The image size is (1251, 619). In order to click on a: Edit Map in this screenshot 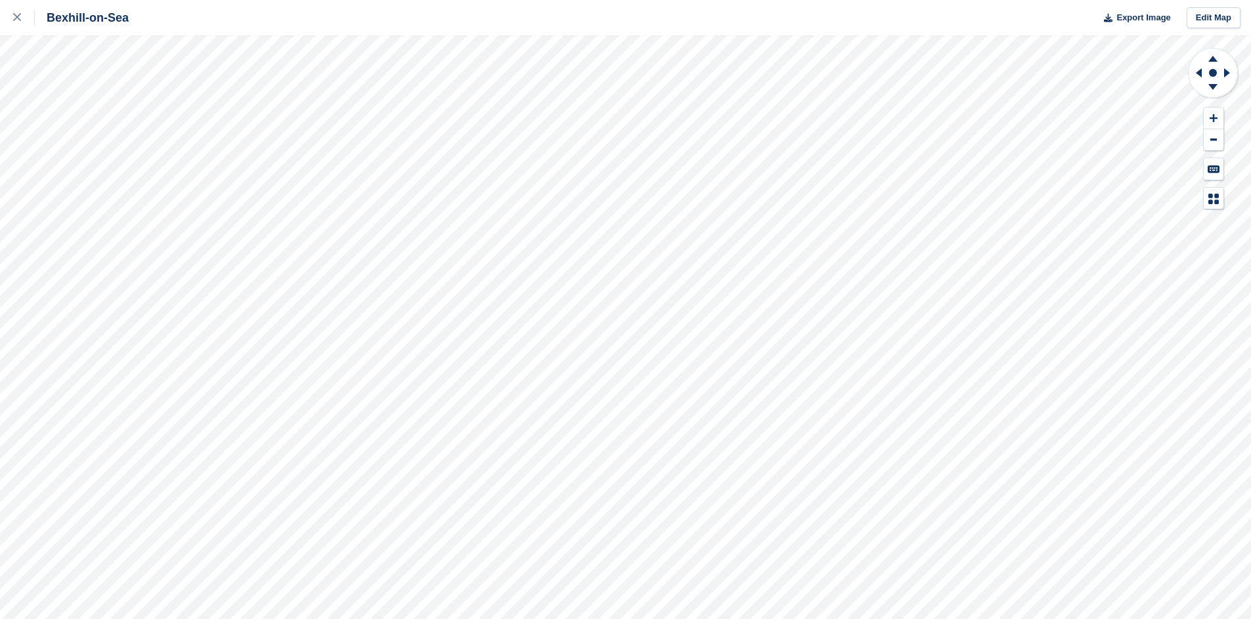, I will do `click(1214, 18)`.